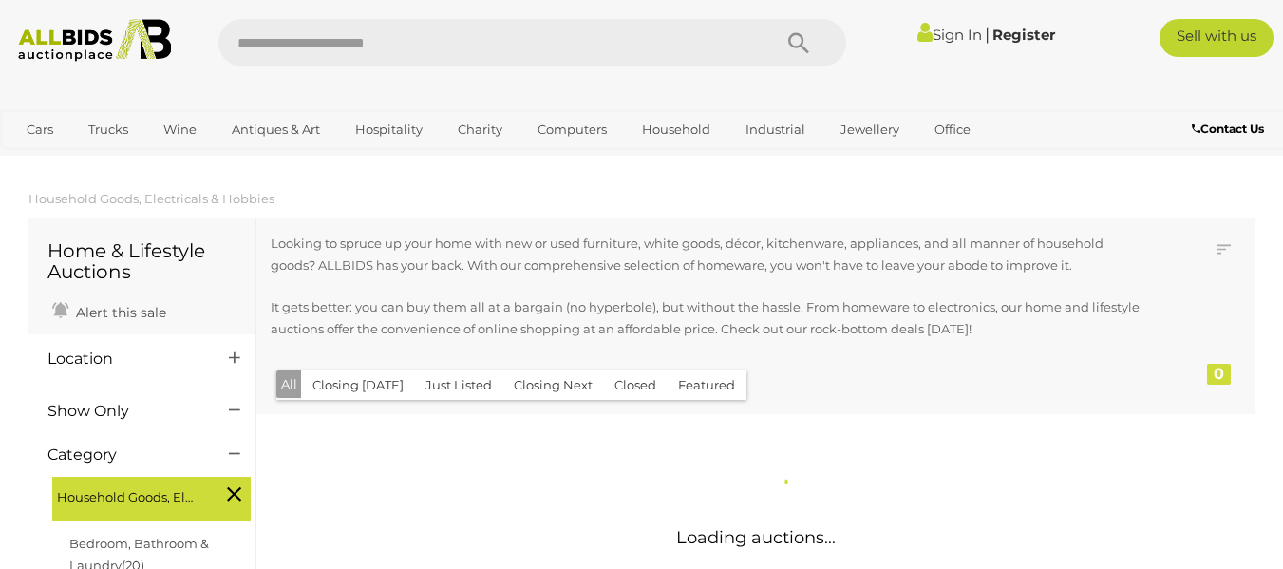 This screenshot has width=1283, height=569. I want to click on h1: Home & Lifestyle Auctions, so click(141, 261).